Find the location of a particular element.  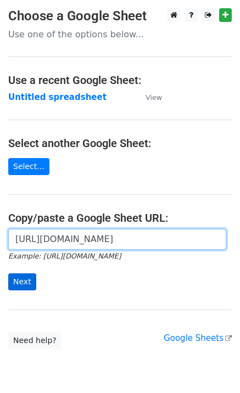

h4: Select another Google Sheet: is located at coordinates (120, 143).